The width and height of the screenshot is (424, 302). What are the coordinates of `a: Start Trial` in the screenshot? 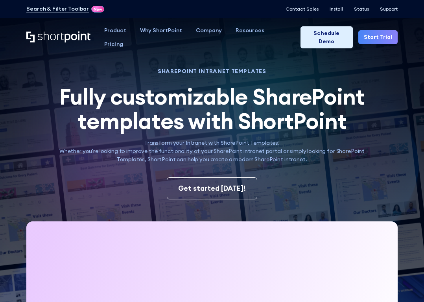 It's located at (378, 37).